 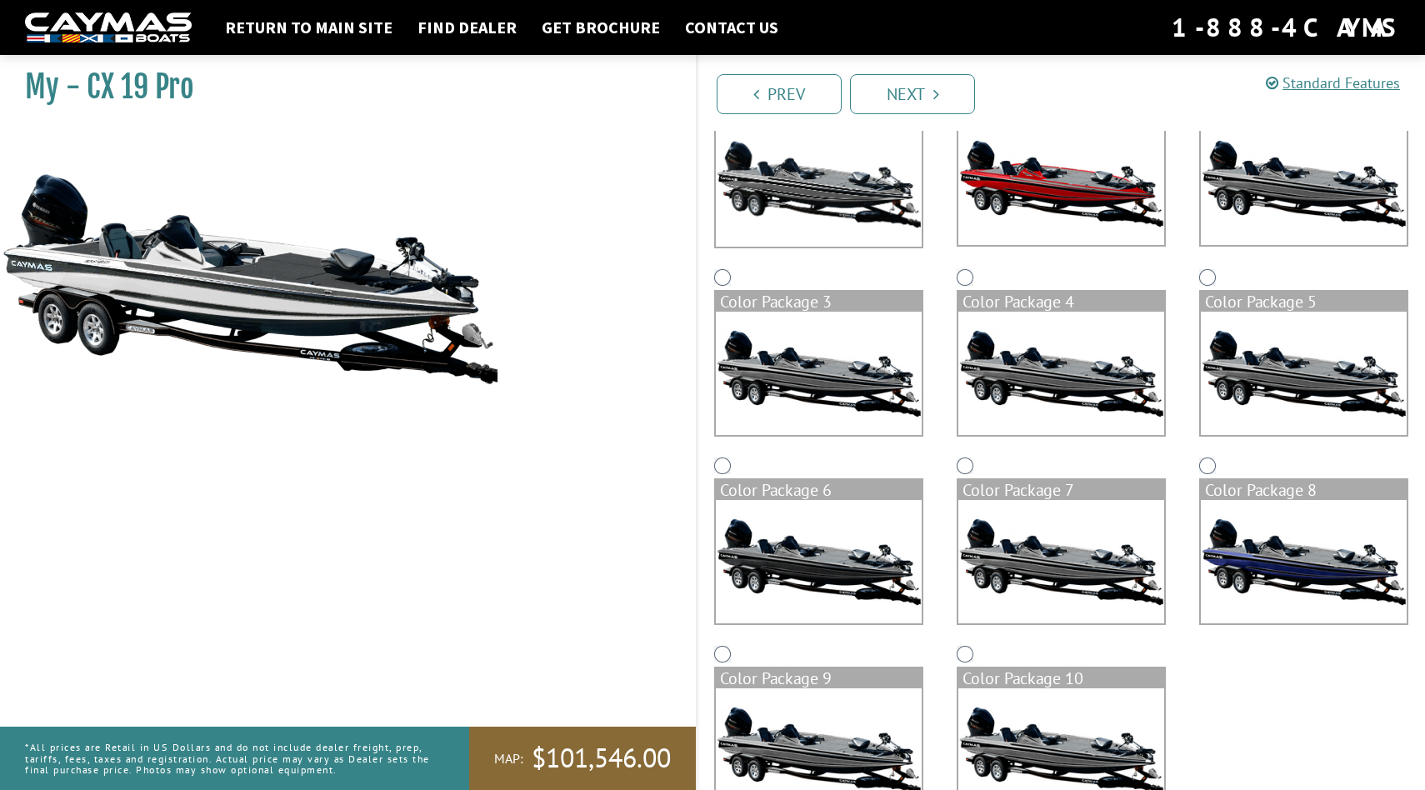 I want to click on a: Next, so click(x=913, y=94).